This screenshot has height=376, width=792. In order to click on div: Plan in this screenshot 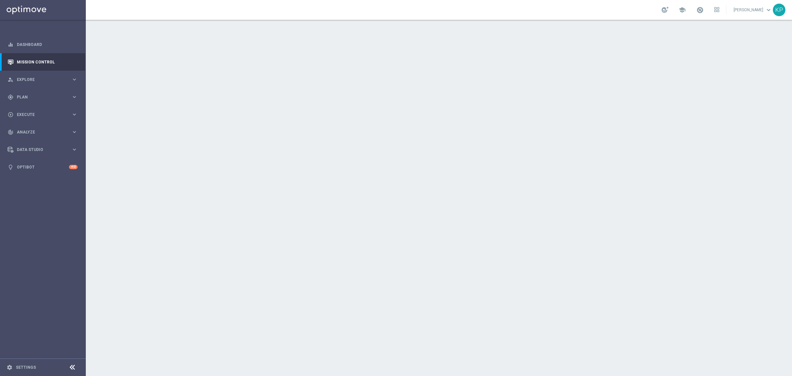, I will do `click(39, 97)`.